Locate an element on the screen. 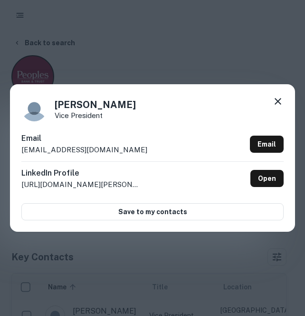 This screenshot has width=305, height=316. p: Vice President is located at coordinates (95, 115).